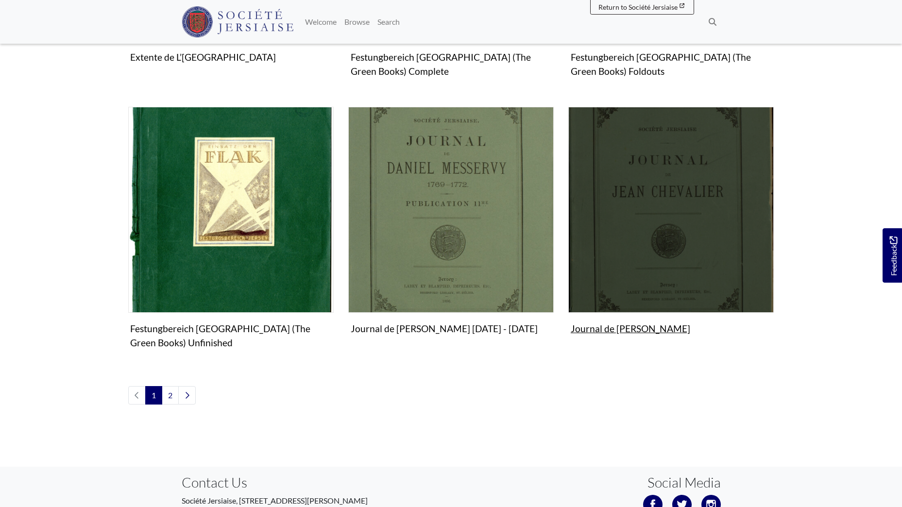 The width and height of the screenshot is (902, 507). I want to click on nav: pagination, so click(451, 395).